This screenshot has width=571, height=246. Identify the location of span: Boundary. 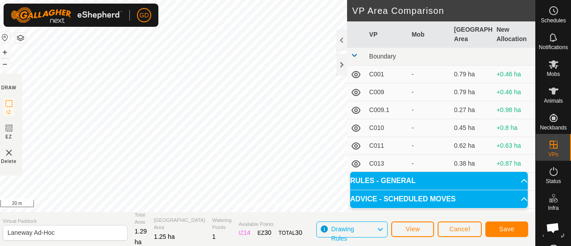
(383, 56).